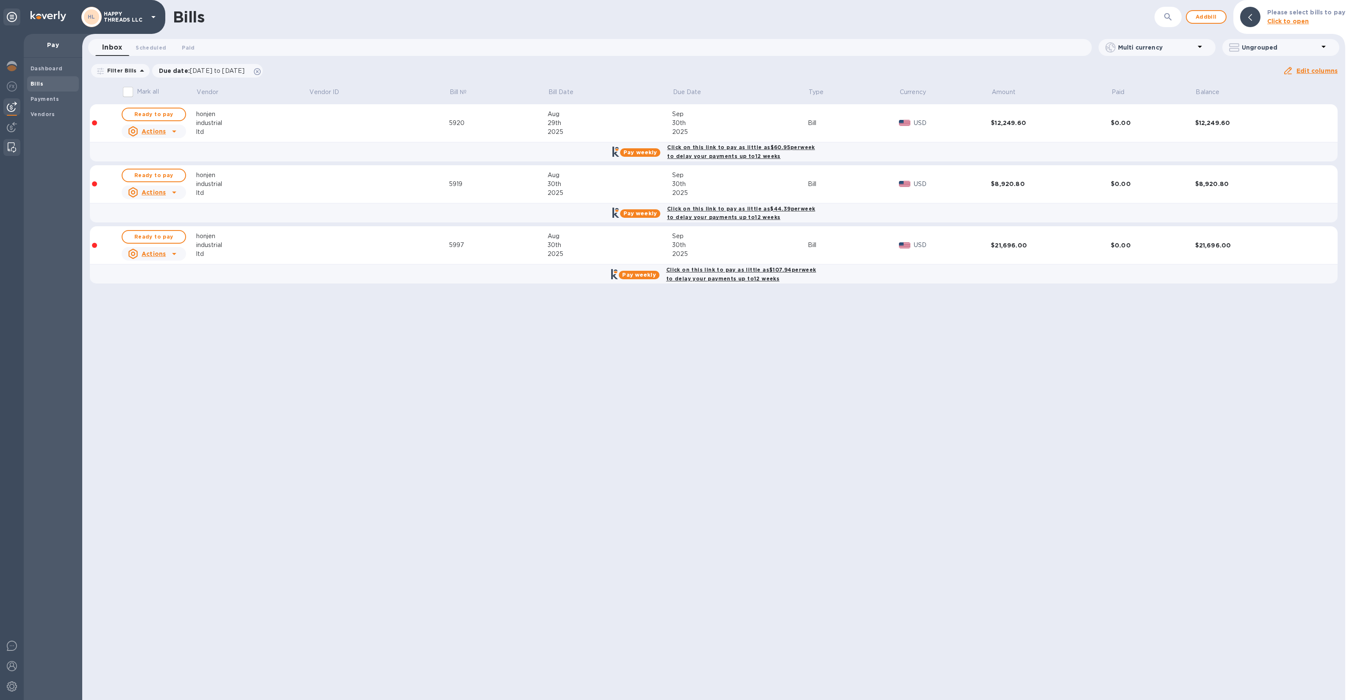 Image resolution: width=1352 pixels, height=700 pixels. What do you see at coordinates (12, 17) in the screenshot?
I see `div: Unpin categories` at bounding box center [12, 17].